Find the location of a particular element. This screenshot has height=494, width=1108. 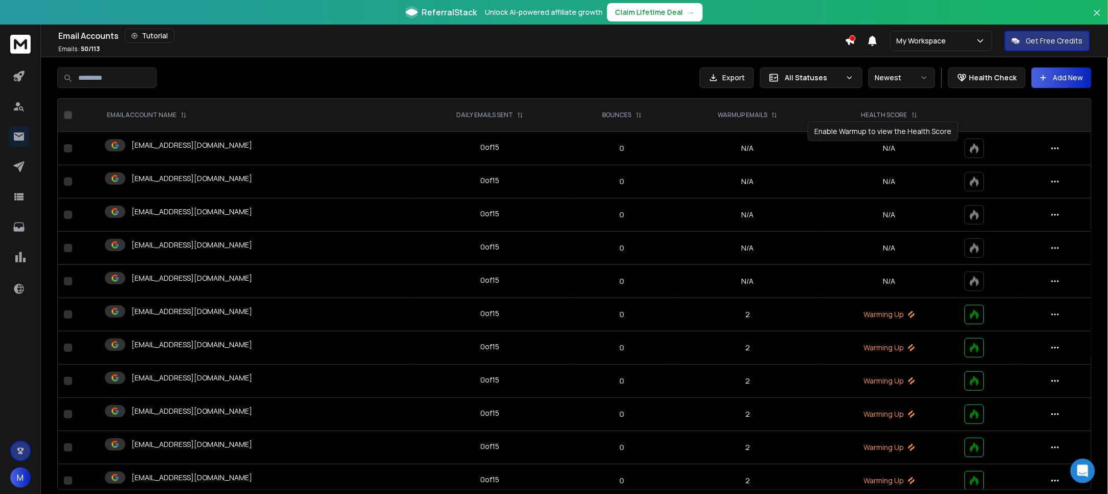

button: Health Check is located at coordinates (987, 78).